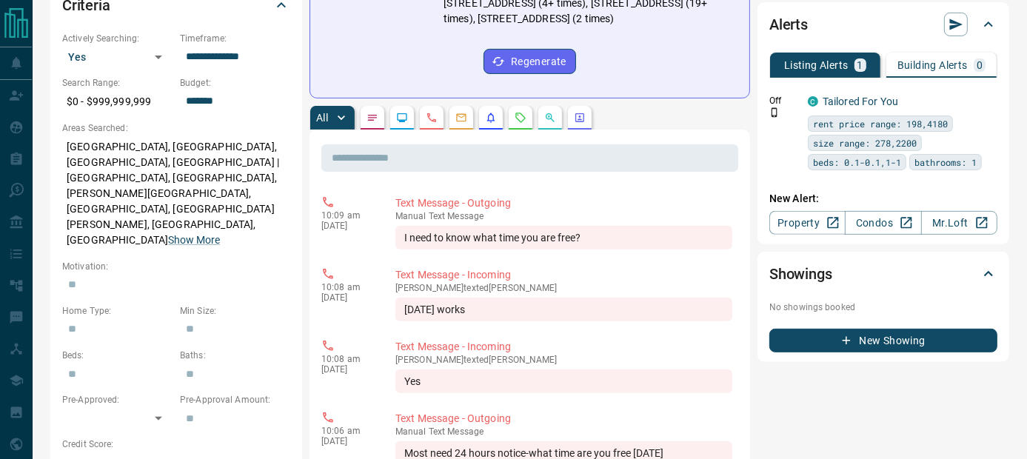 Image resolution: width=1027 pixels, height=459 pixels. I want to click on p: Building Alerts, so click(932, 65).